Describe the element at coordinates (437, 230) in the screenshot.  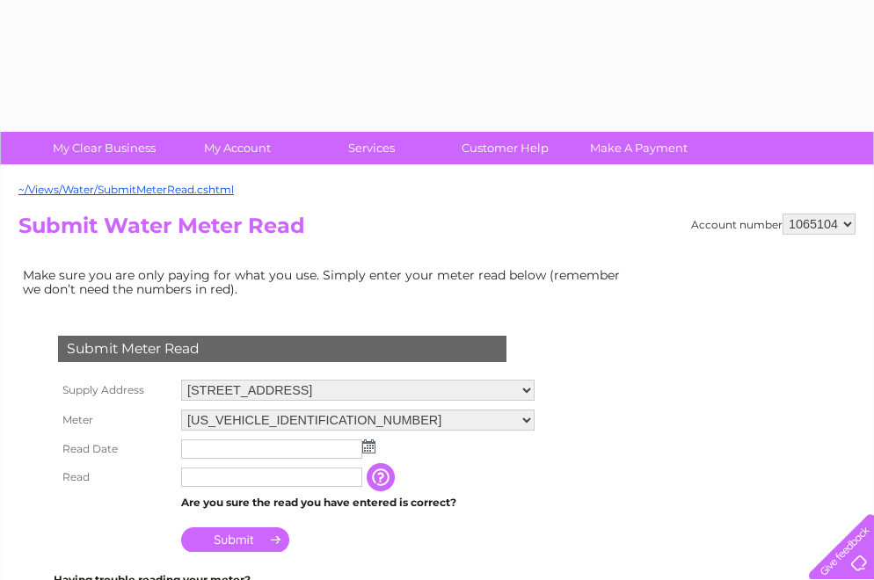
I see `h2: Submit Water Meter Read` at that location.